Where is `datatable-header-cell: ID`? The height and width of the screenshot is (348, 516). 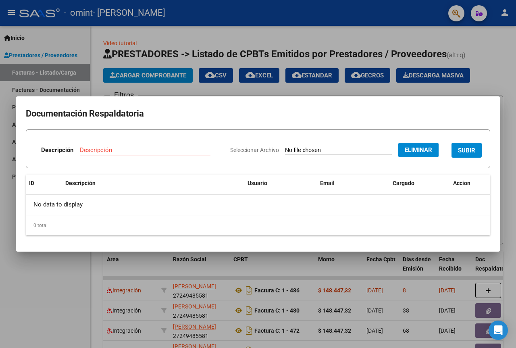
datatable-header-cell: ID is located at coordinates (44, 183).